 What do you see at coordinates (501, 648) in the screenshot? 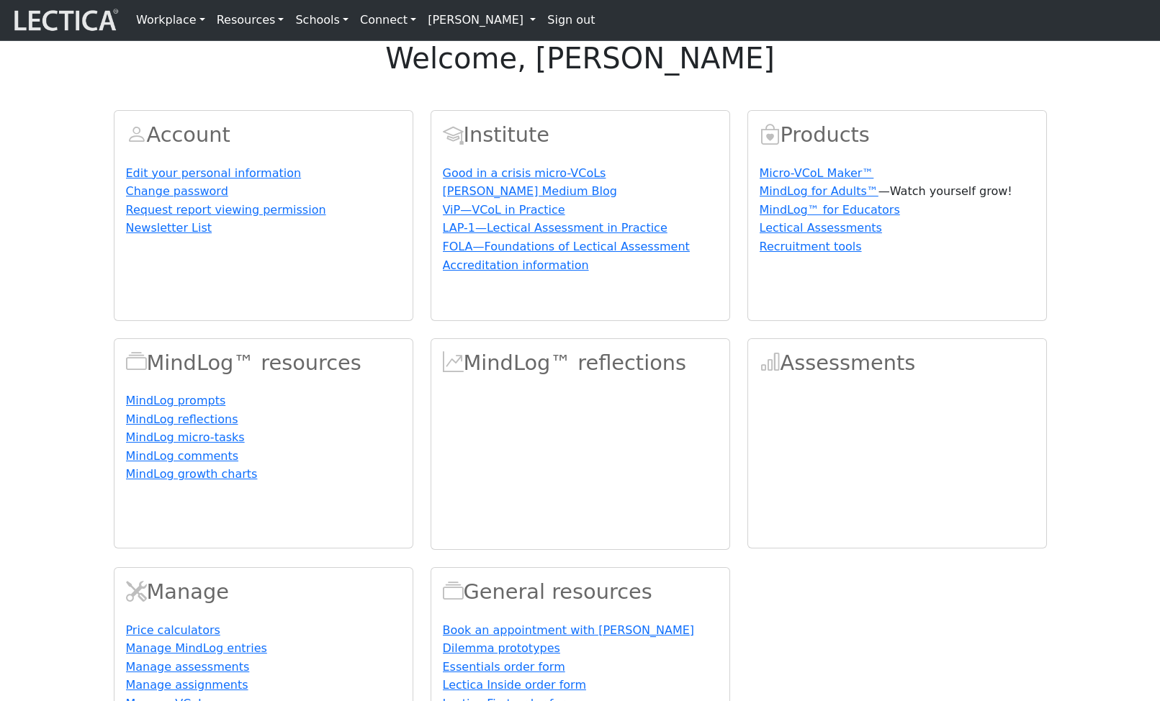
I see `a: Dilemma prototypes` at bounding box center [501, 648].